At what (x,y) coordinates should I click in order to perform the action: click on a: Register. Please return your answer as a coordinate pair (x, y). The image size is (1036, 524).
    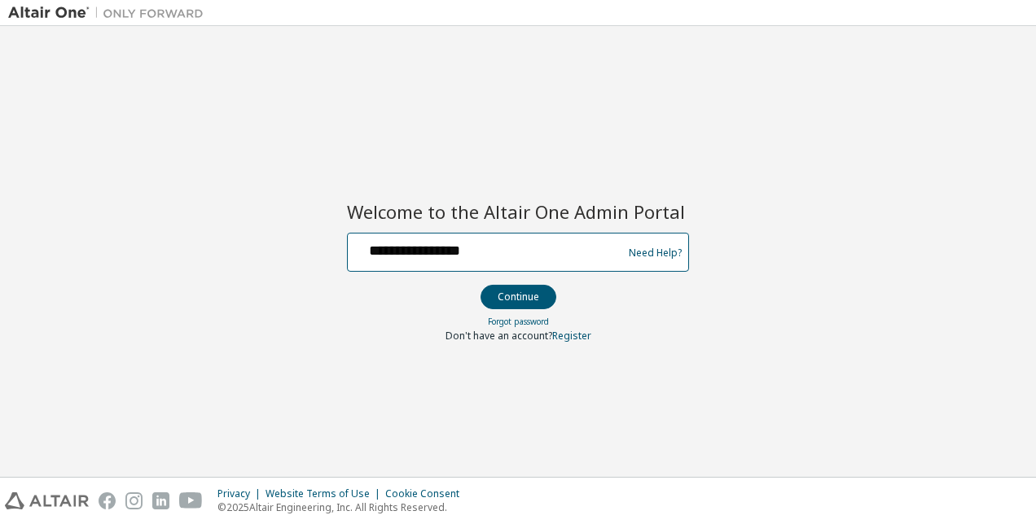
    Looking at the image, I should click on (572, 336).